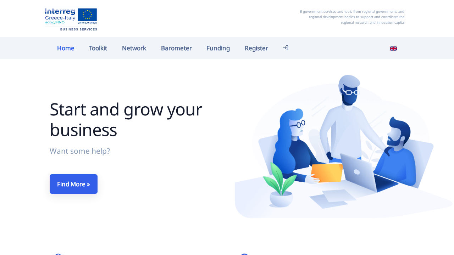  I want to click on a: Funding, so click(218, 48).